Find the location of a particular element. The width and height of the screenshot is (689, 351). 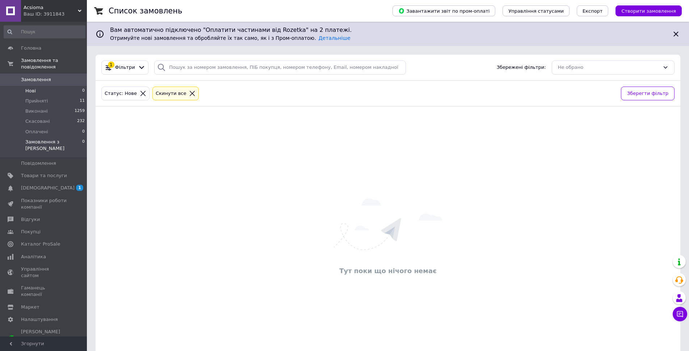

span: Налаштування is located at coordinates (39, 319).